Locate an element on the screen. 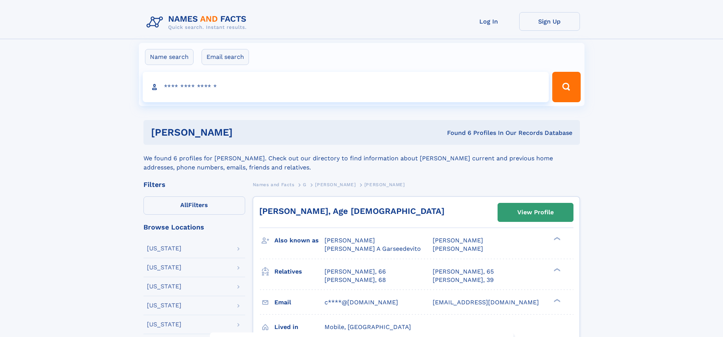 The image size is (723, 337). a: Log In is located at coordinates (489, 21).